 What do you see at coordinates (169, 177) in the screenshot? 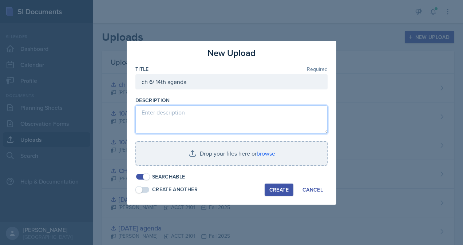
I see `div: Searchable` at bounding box center [169, 177].